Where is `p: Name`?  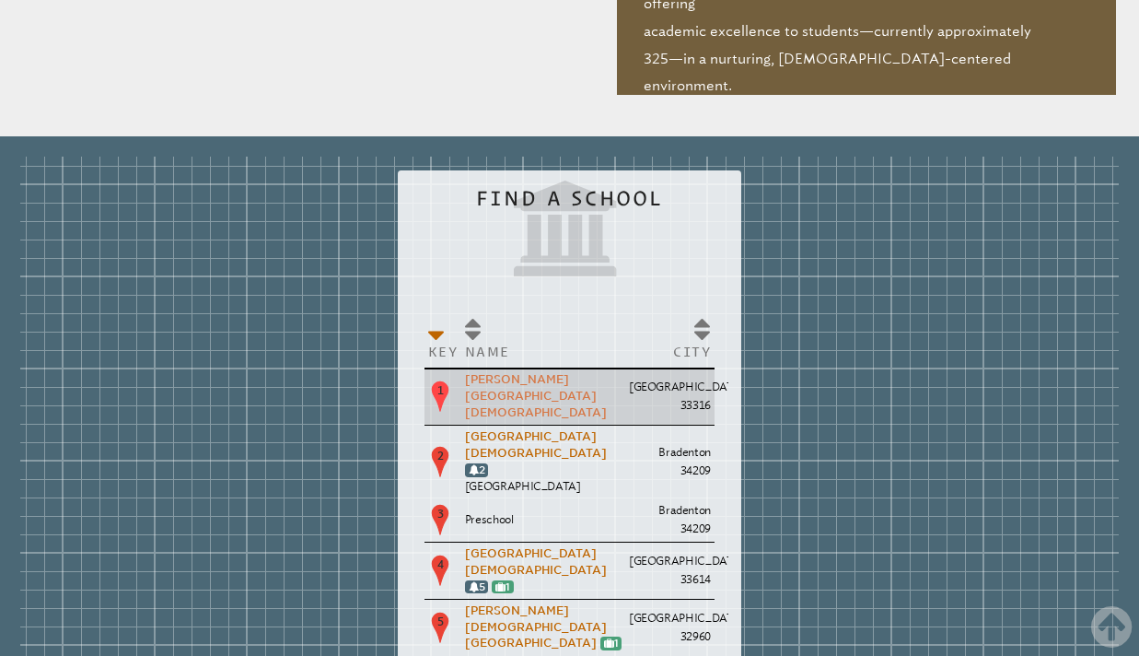 p: Name is located at coordinates (543, 352).